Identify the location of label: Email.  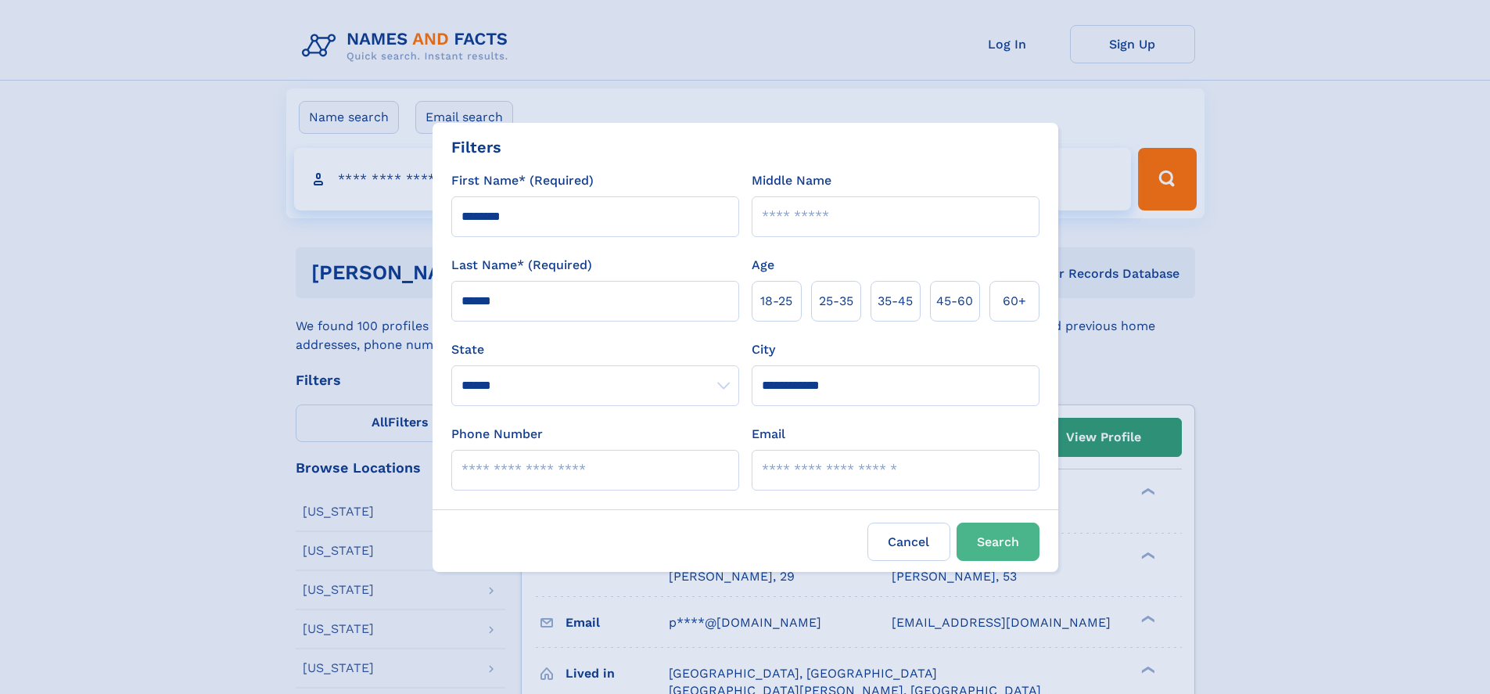
(768, 434).